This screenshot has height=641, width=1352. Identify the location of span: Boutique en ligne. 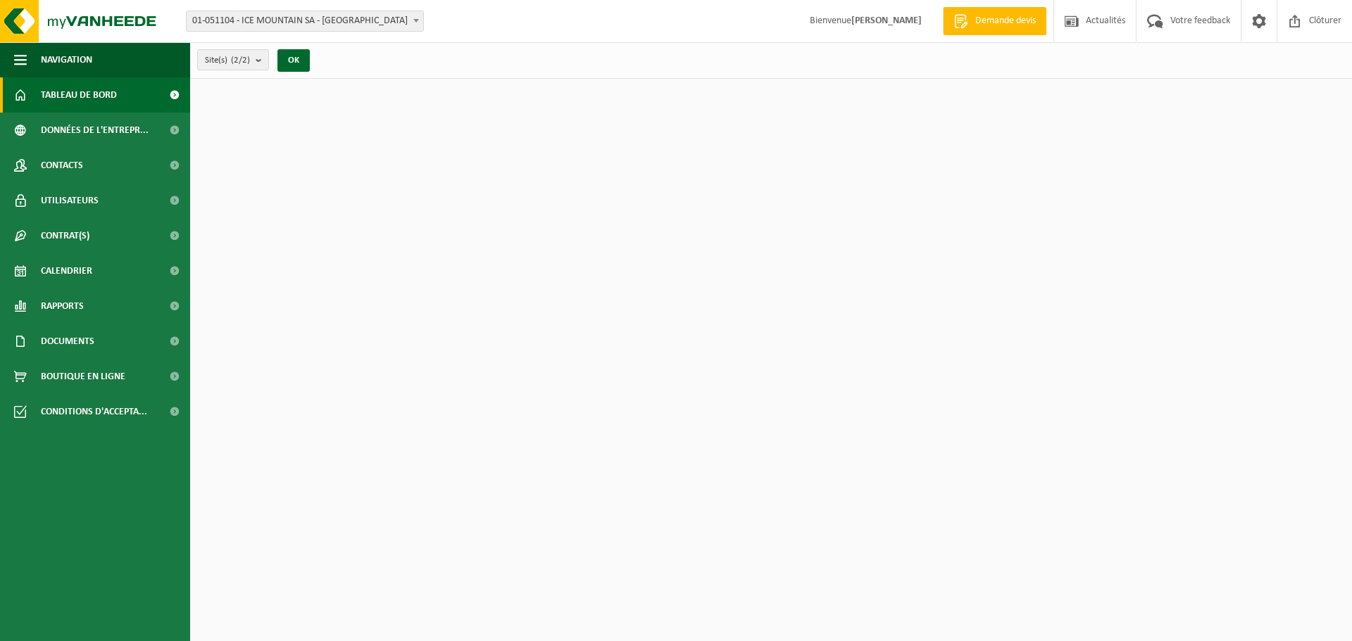
(83, 377).